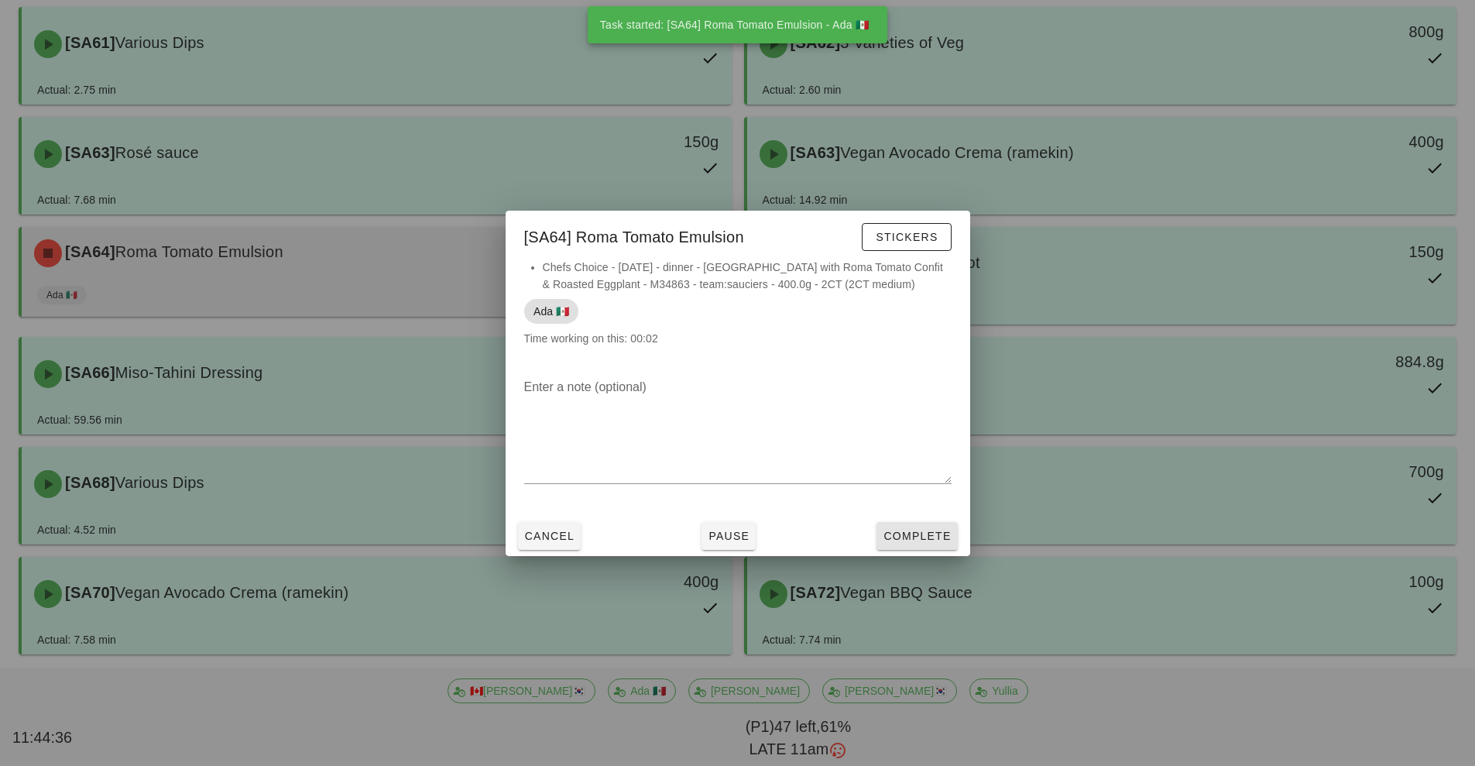 The width and height of the screenshot is (1475, 766). Describe the element at coordinates (917, 536) in the screenshot. I see `span: Complete` at that location.